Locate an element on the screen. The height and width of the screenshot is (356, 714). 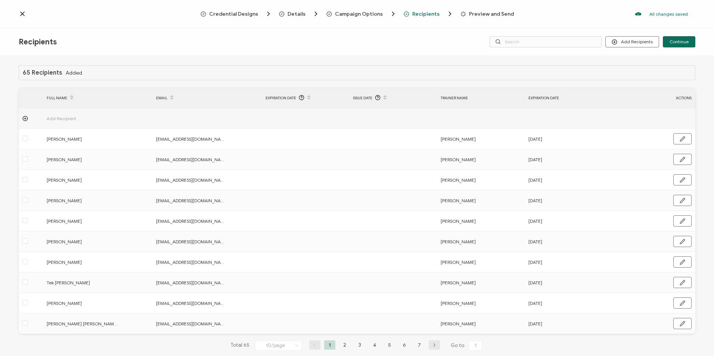
div: Chat Widget is located at coordinates (695, 338).